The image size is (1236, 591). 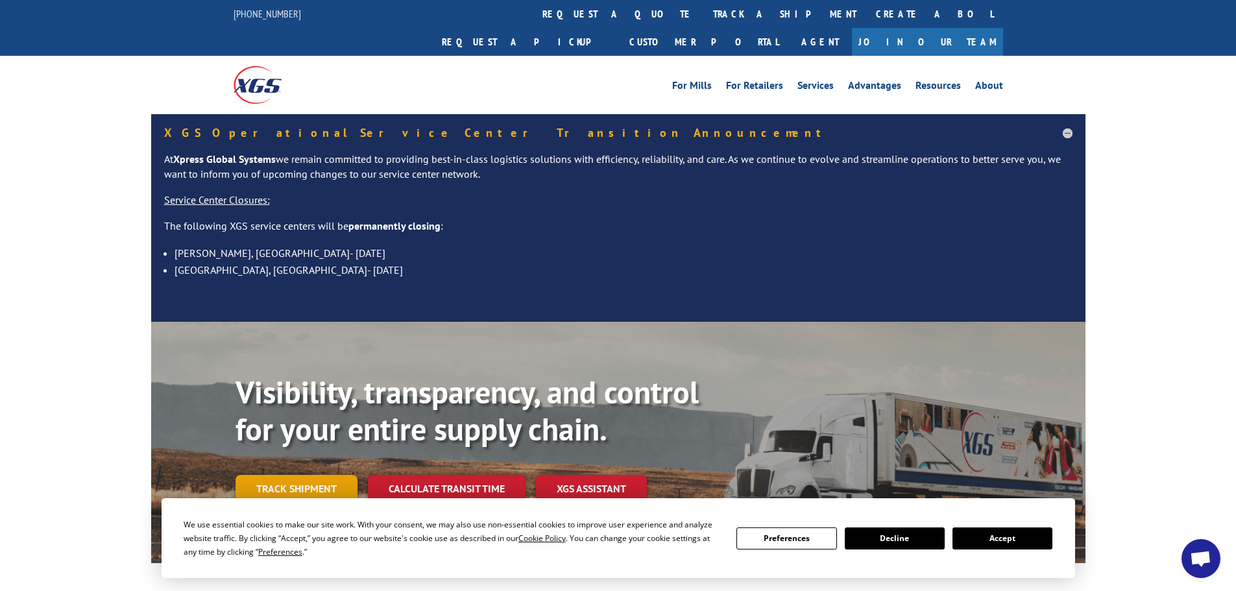 I want to click on b: Visibility, transparency, and control for your entire supply chain., so click(x=467, y=411).